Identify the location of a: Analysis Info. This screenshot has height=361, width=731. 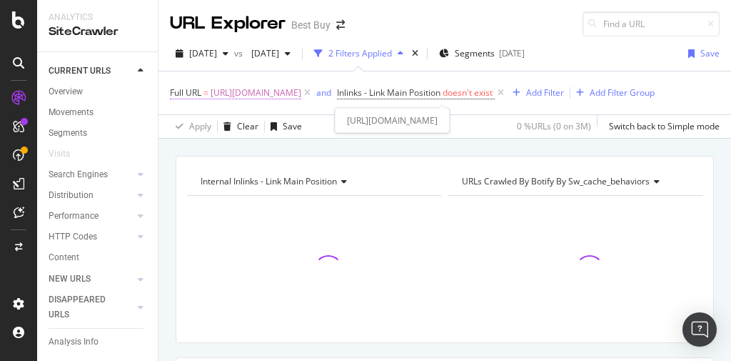
(98, 341).